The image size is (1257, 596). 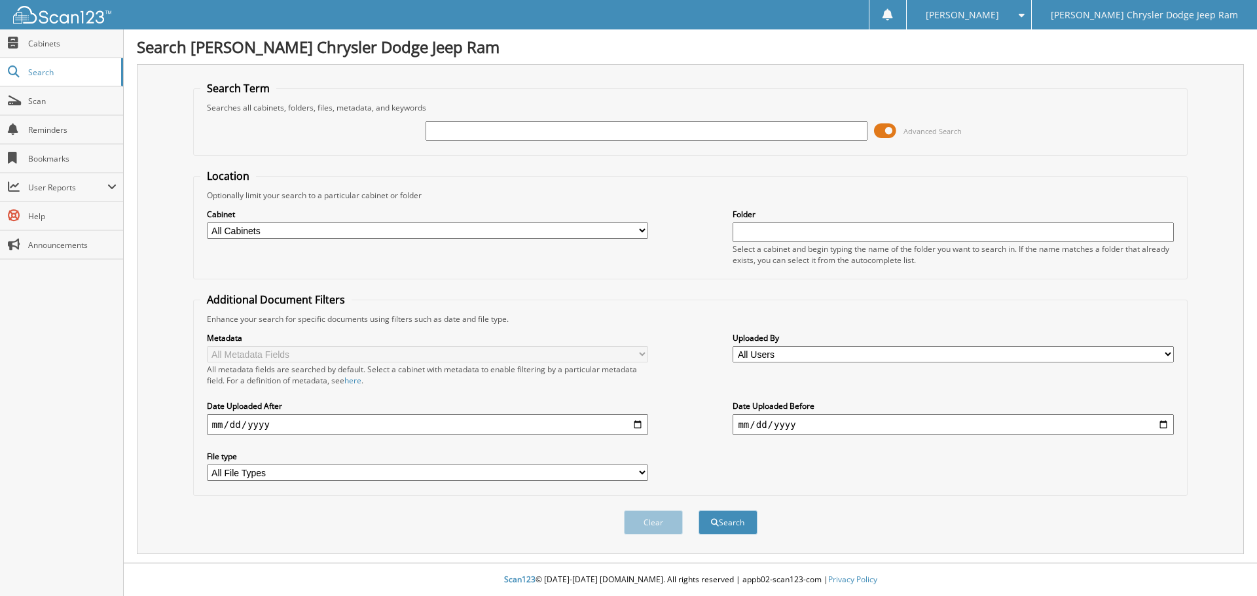 I want to click on legend: Search Term, so click(x=238, y=88).